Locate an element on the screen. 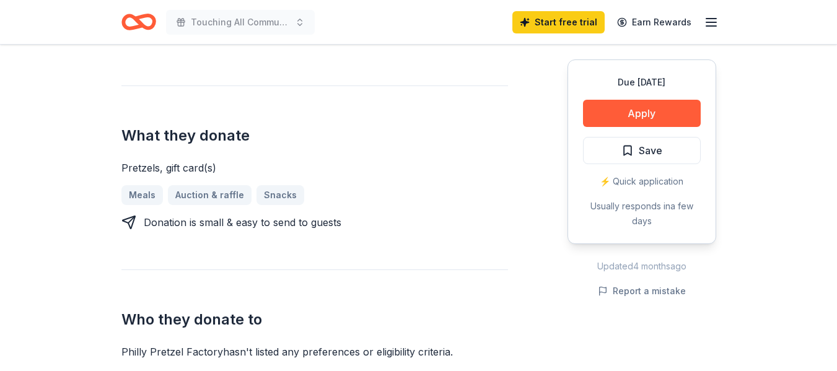  a: Auction & raffle is located at coordinates (209, 195).